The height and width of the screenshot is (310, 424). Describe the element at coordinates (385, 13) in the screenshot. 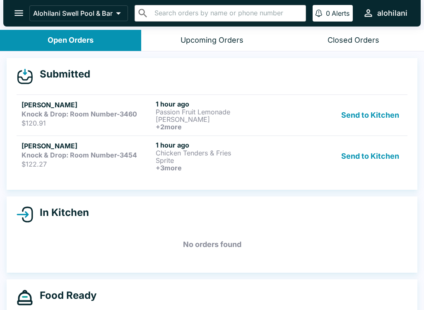

I see `button: alohilani` at that location.